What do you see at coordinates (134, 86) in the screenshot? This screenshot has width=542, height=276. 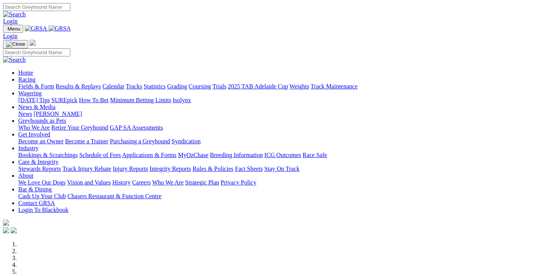 I see `a: Tracks` at bounding box center [134, 86].